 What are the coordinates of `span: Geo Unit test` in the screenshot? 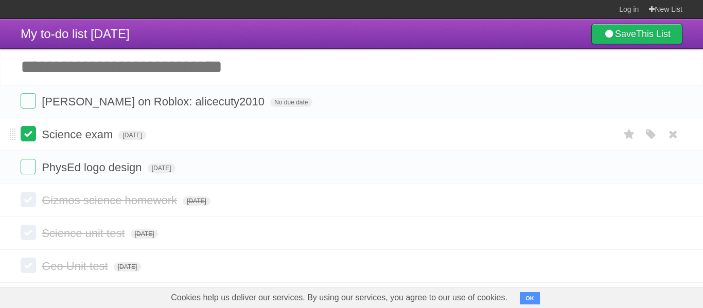 It's located at (76, 266).